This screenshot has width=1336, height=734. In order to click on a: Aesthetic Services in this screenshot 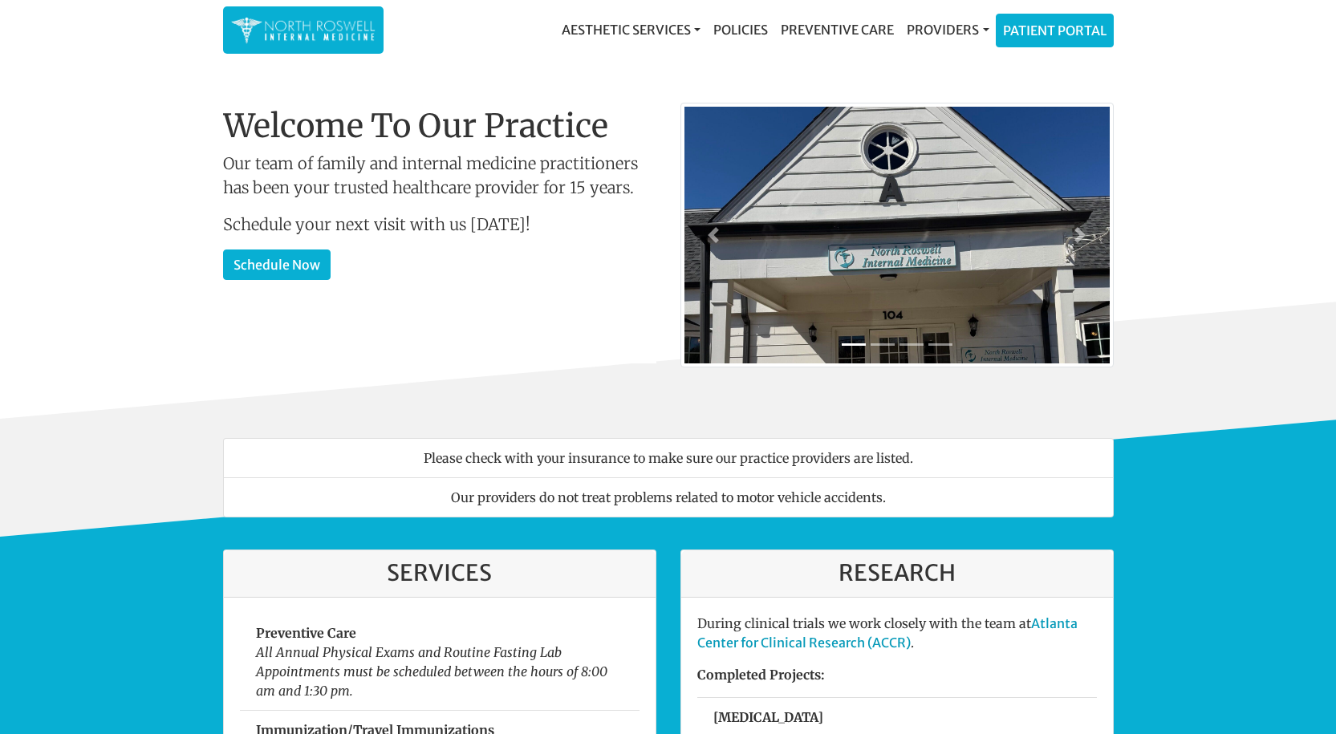, I will do `click(631, 30)`.